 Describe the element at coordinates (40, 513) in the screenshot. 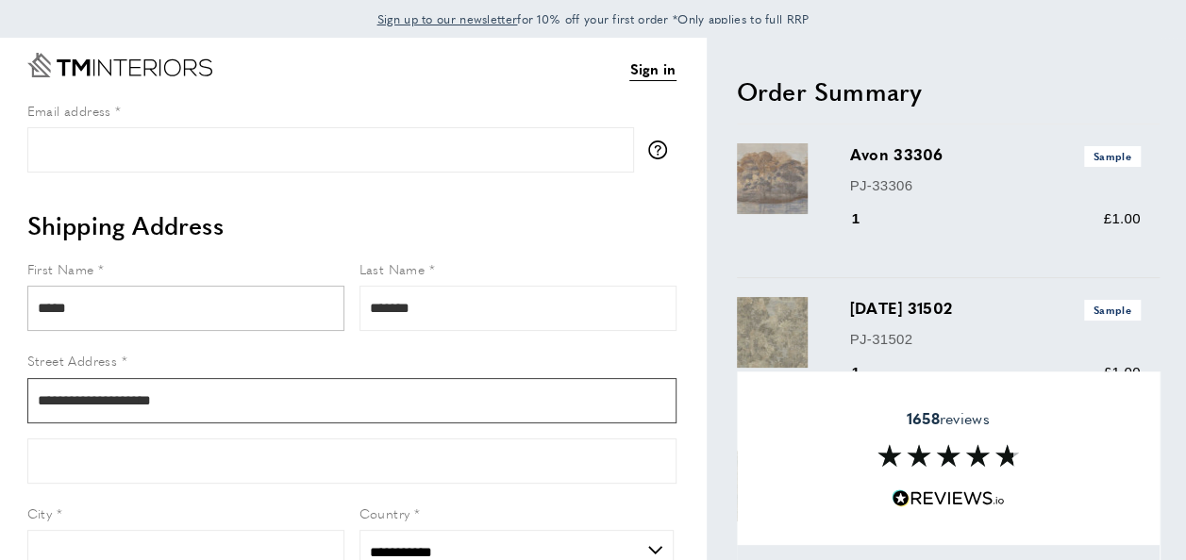

I see `span: City` at that location.